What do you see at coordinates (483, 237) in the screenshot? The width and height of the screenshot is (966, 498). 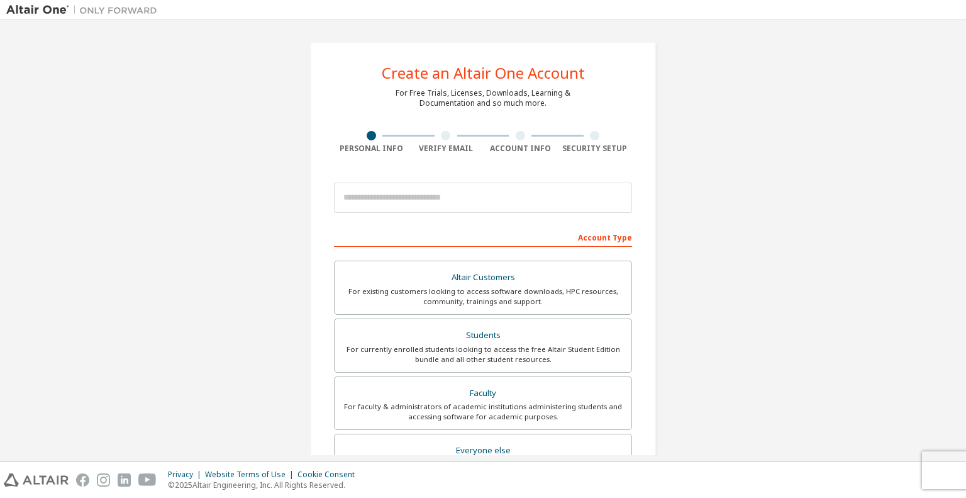 I see `div: Account Type` at bounding box center [483, 237].